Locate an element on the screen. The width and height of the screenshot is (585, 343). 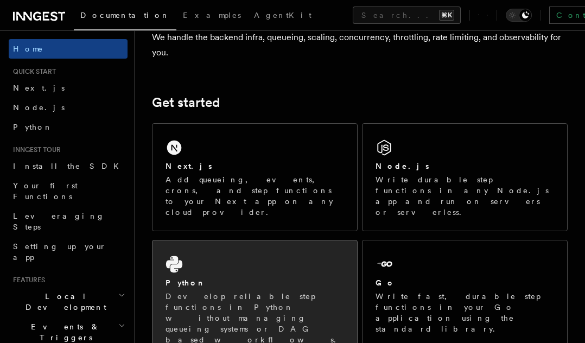
span: Next.js is located at coordinates (39, 88).